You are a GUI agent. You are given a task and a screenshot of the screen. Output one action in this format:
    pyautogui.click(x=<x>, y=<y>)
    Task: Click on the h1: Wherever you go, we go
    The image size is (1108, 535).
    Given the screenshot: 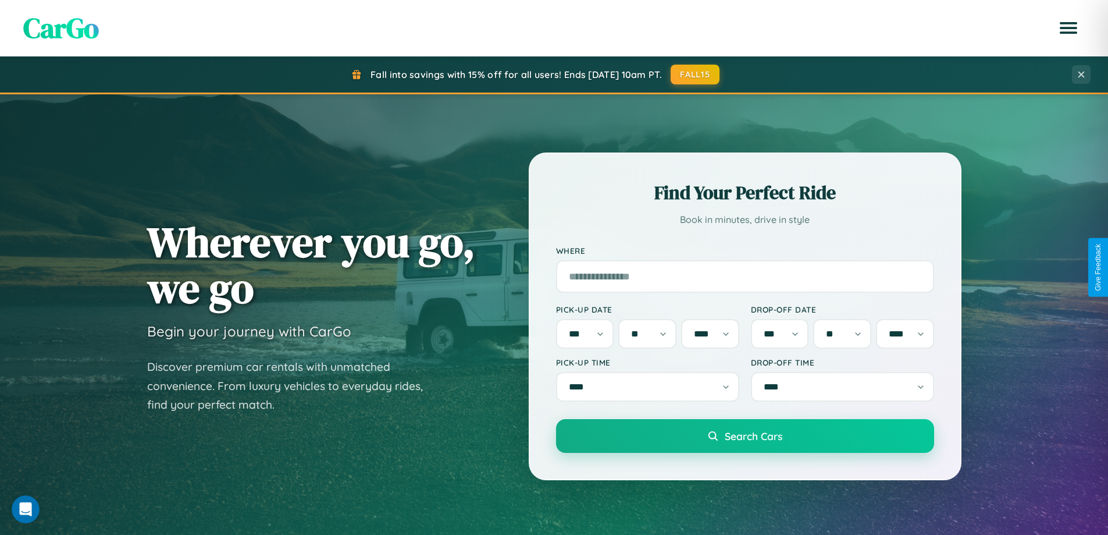 What is the action you would take?
    pyautogui.click(x=311, y=265)
    